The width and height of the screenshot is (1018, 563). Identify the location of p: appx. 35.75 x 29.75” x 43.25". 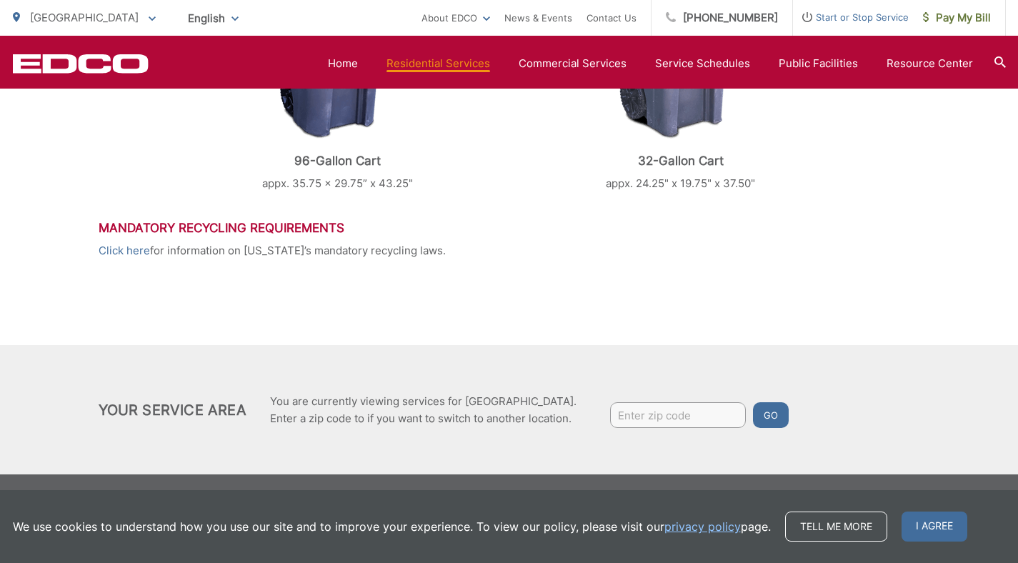
(338, 184).